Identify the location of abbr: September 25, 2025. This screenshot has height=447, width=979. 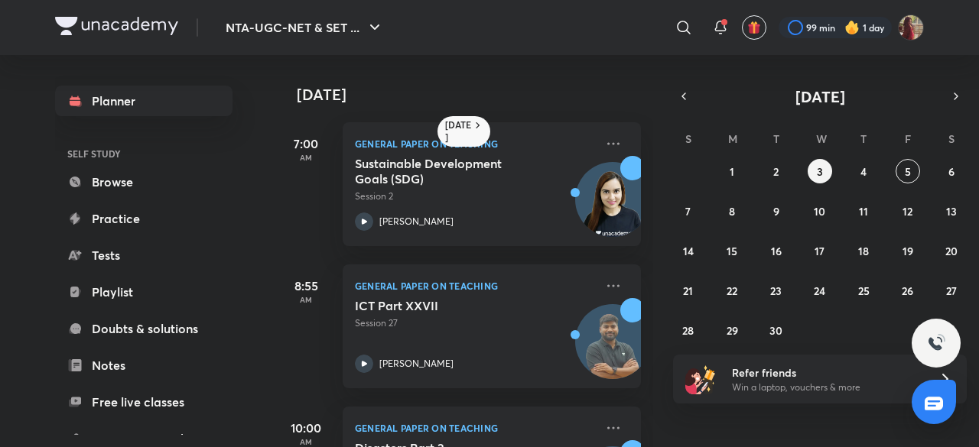
(863, 291).